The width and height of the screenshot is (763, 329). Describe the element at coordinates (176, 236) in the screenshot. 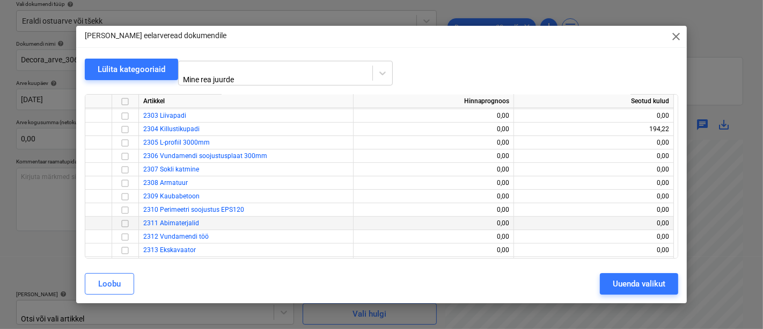

I see `a: 2312 Vundamendi töö` at that location.